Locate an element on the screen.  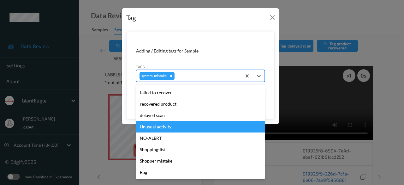
div: Shopping-list is located at coordinates (200, 149).